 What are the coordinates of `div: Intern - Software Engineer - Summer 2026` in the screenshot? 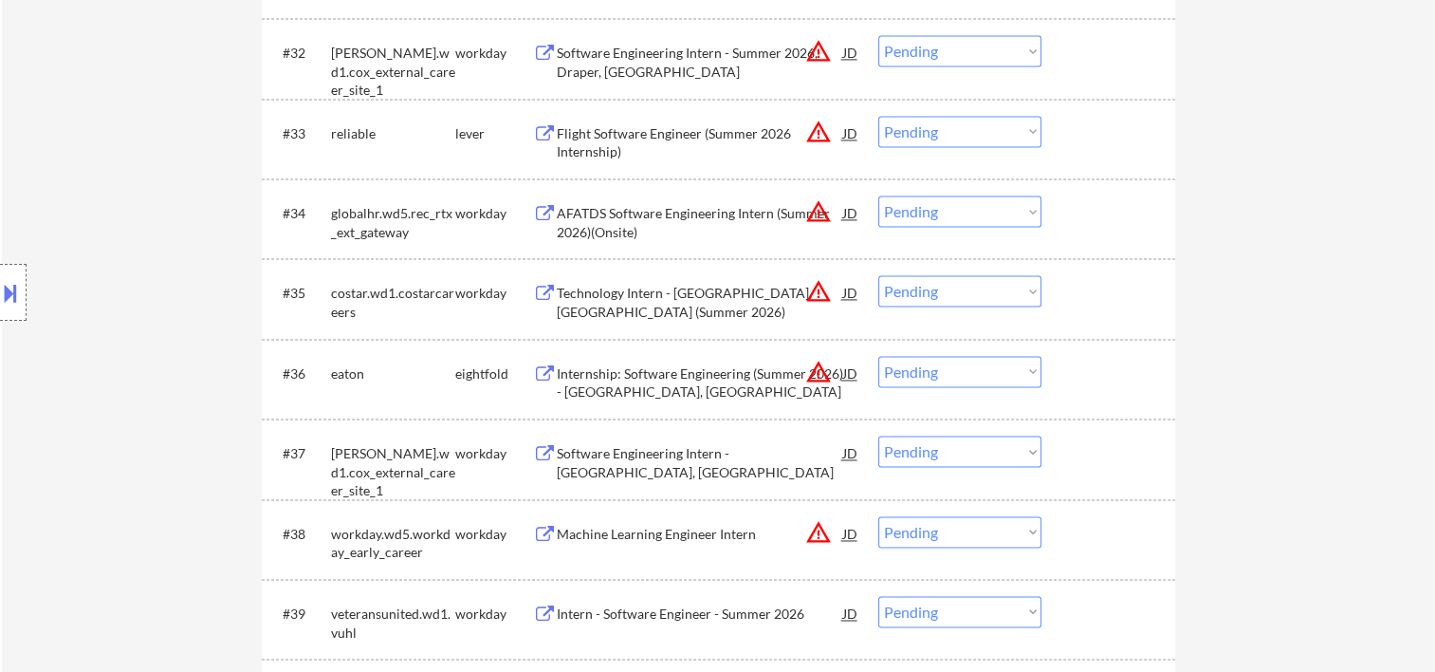 It's located at (700, 614).